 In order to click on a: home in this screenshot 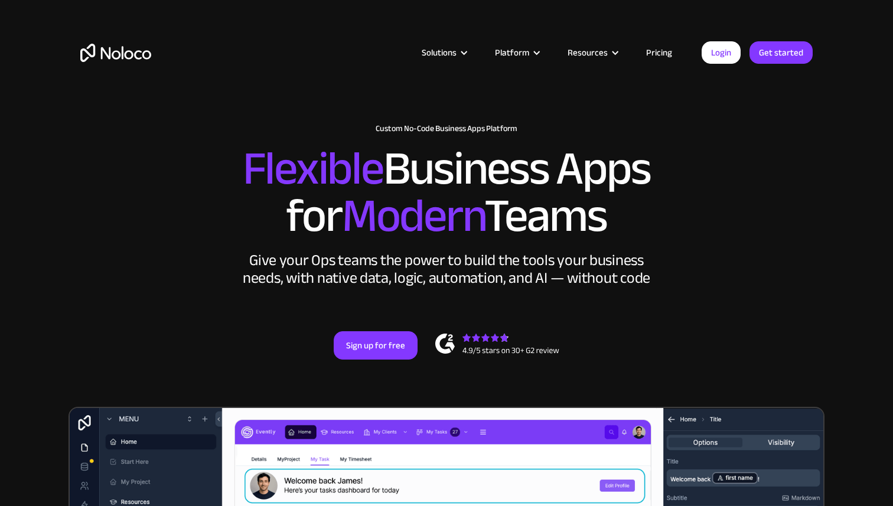, I will do `click(116, 53)`.